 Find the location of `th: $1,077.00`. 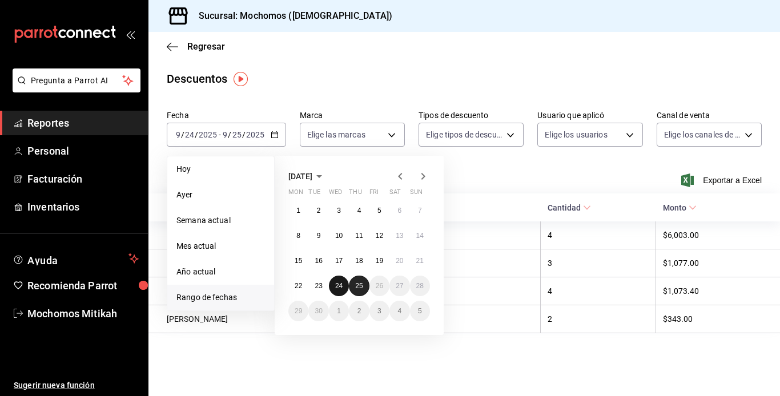

th: $1,077.00 is located at coordinates (717, 263).